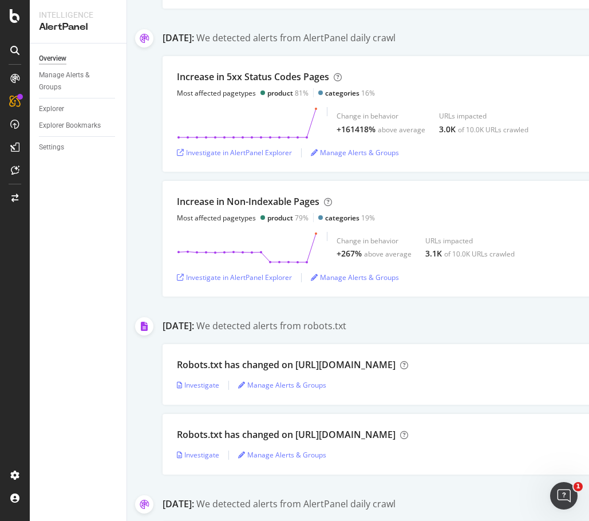 The image size is (589, 521). Describe the element at coordinates (52, 147) in the screenshot. I see `div: Settings` at that location.